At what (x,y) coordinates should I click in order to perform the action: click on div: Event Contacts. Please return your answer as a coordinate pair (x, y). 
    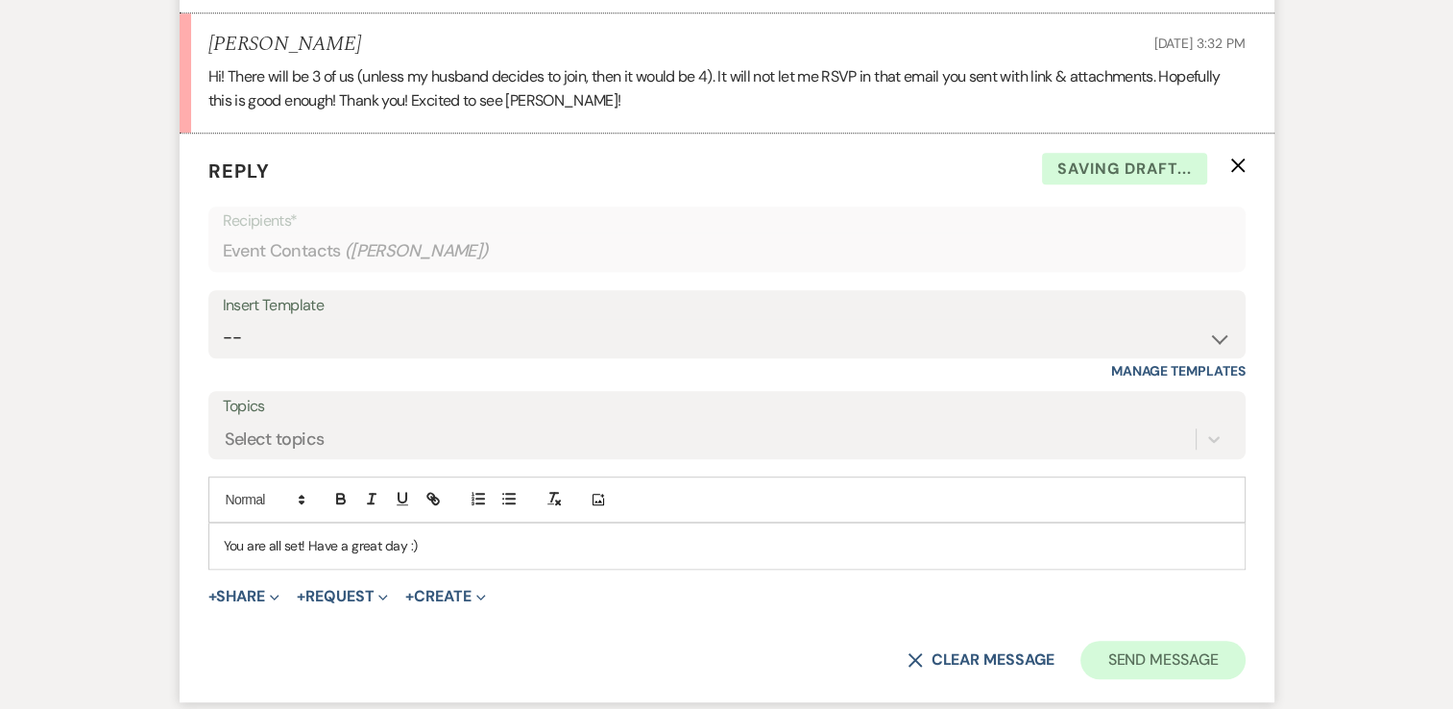
    Looking at the image, I should click on (727, 251).